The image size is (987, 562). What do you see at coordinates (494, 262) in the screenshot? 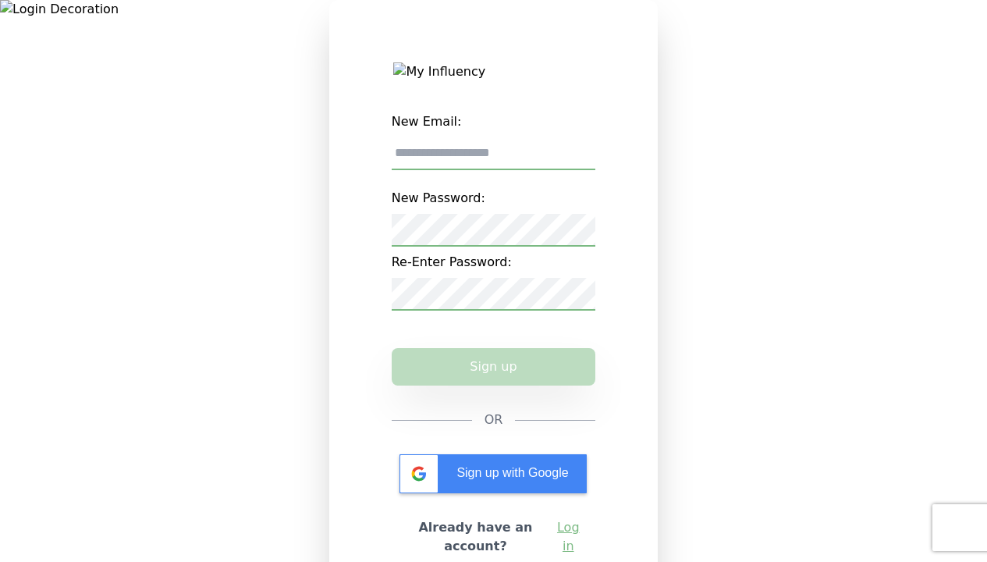
I see `label: Re-Enter Password:` at bounding box center [494, 262].